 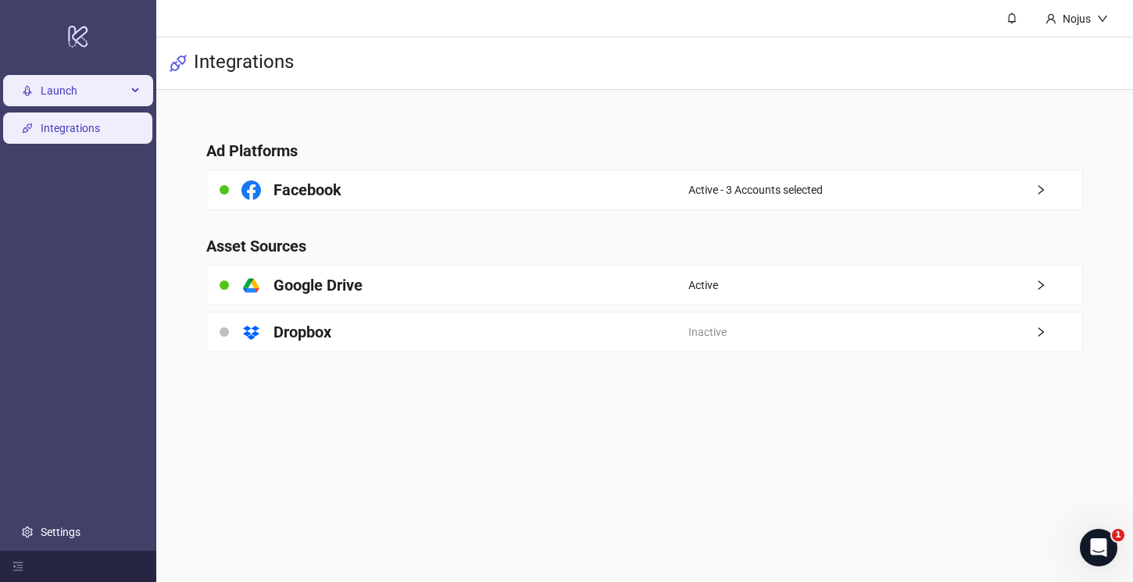 What do you see at coordinates (707, 332) in the screenshot?
I see `span: Inactive` at bounding box center [707, 332].